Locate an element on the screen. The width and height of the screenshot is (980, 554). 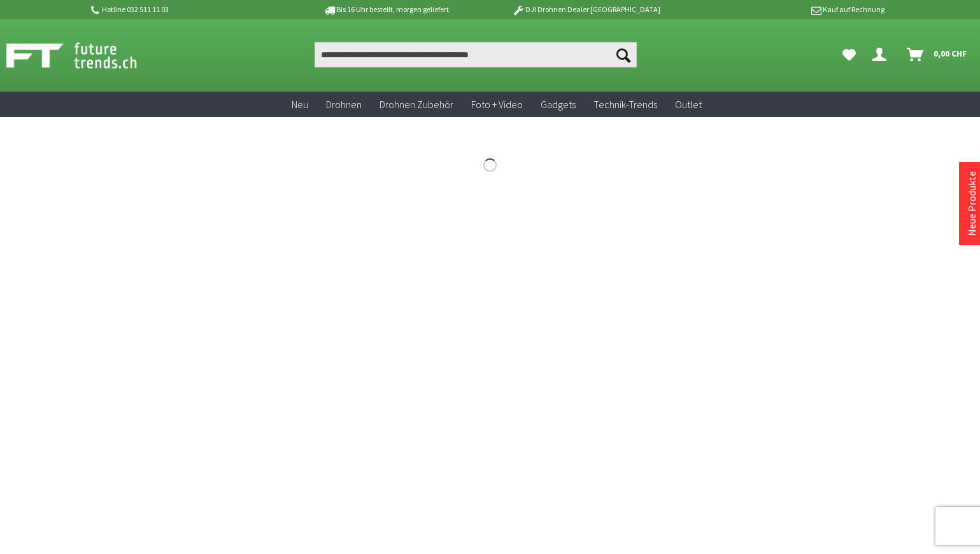
span: Technik-Trends is located at coordinates (625, 104).